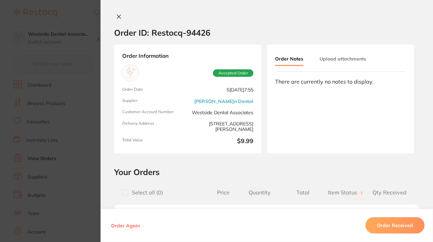 The height and width of the screenshot is (242, 433). What do you see at coordinates (154, 141) in the screenshot?
I see `span: Total Value` at bounding box center [154, 141].